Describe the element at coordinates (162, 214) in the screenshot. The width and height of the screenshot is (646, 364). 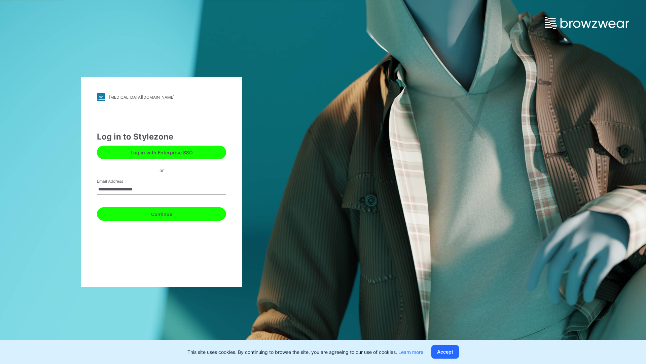
I see `button: Continue` at that location.